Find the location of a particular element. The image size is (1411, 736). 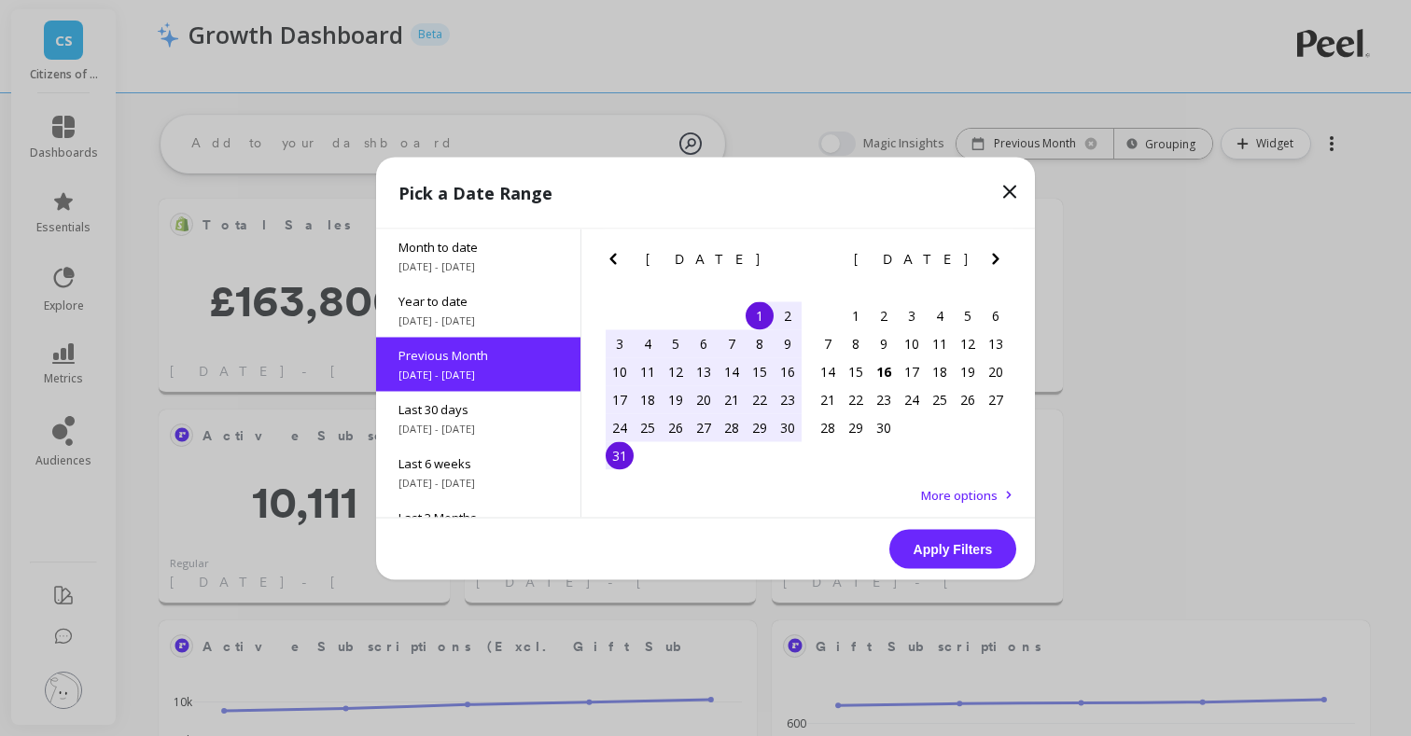

div: Choose Wednesday, August 20th, 2025 is located at coordinates (704, 399).